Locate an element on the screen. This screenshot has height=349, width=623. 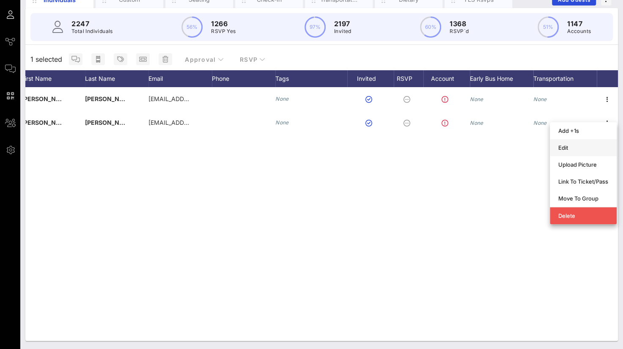
button: RSVP is located at coordinates (252, 59).